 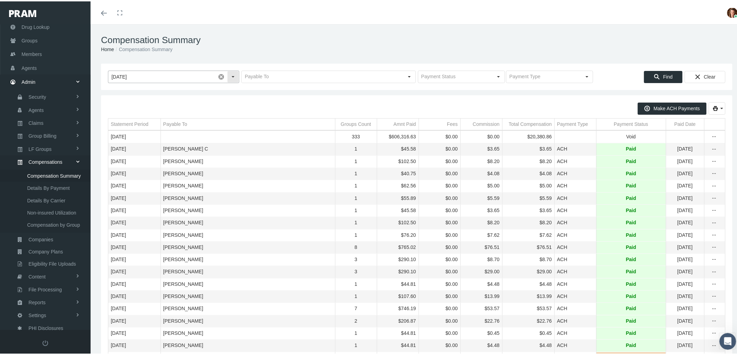 I want to click on div: Payment Status, so click(x=631, y=123).